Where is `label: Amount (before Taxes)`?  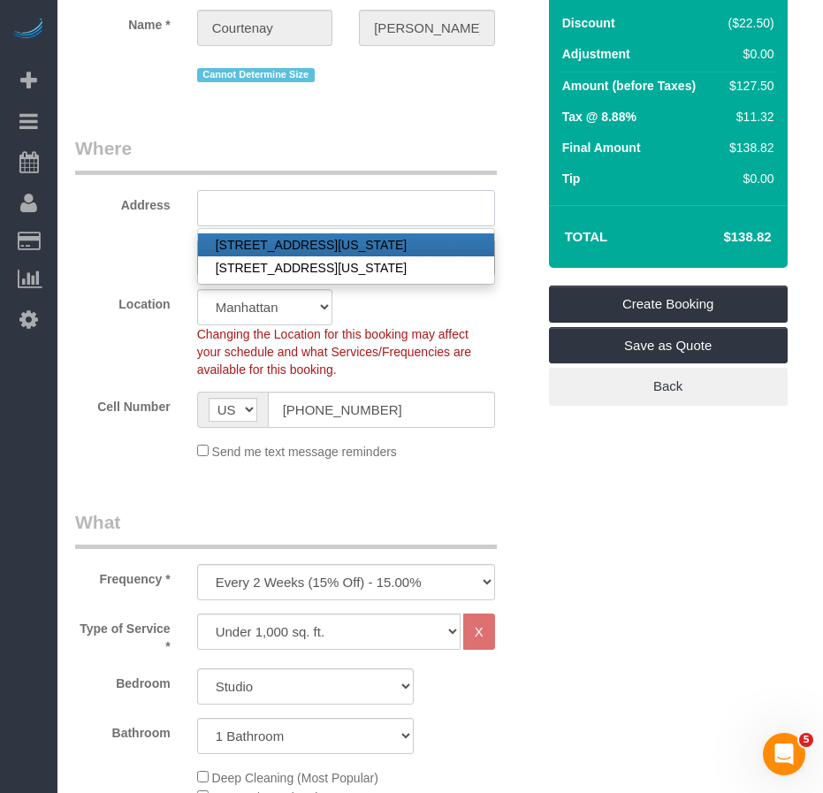 label: Amount (before Taxes) is located at coordinates (628, 86).